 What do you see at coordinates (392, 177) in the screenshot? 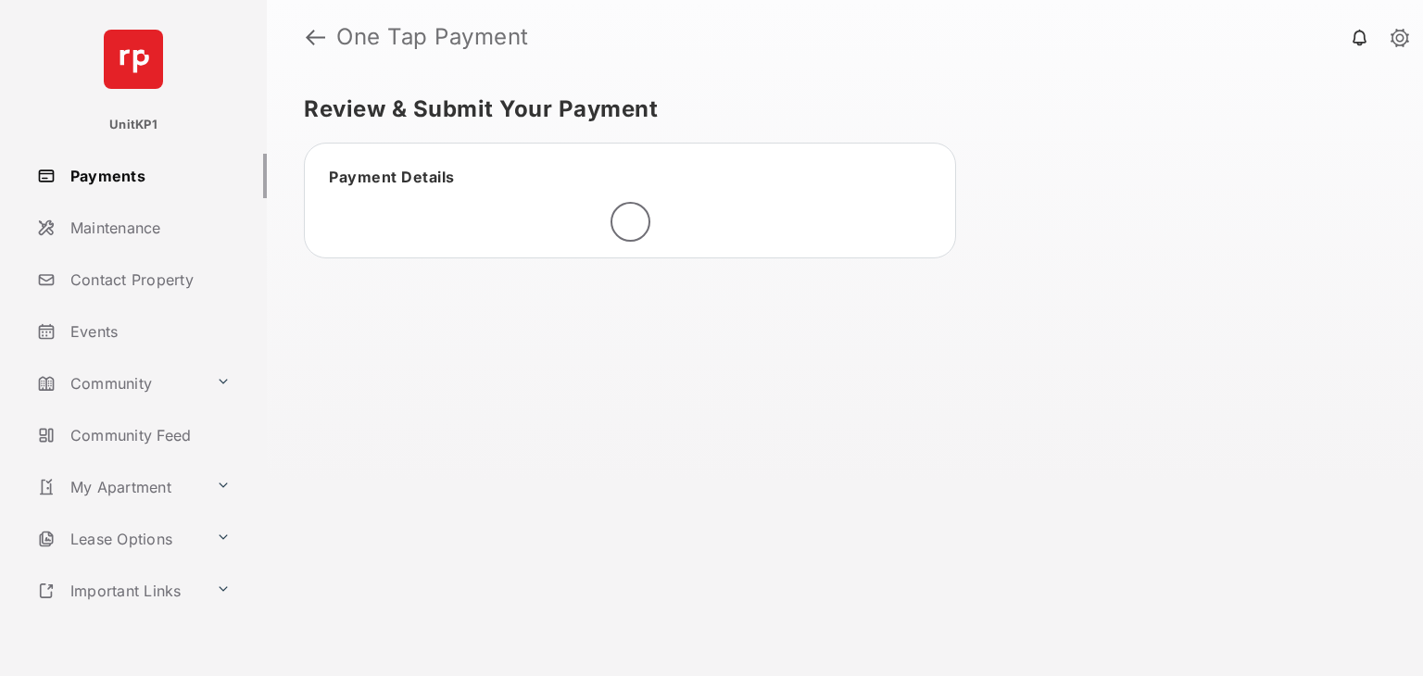
I see `span: Payment Details` at bounding box center [392, 177].